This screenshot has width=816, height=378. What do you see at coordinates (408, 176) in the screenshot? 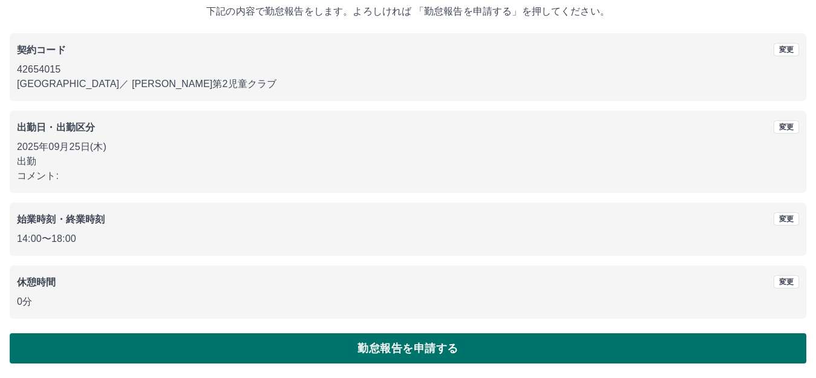
I see `p: コメント:` at bounding box center [408, 176].